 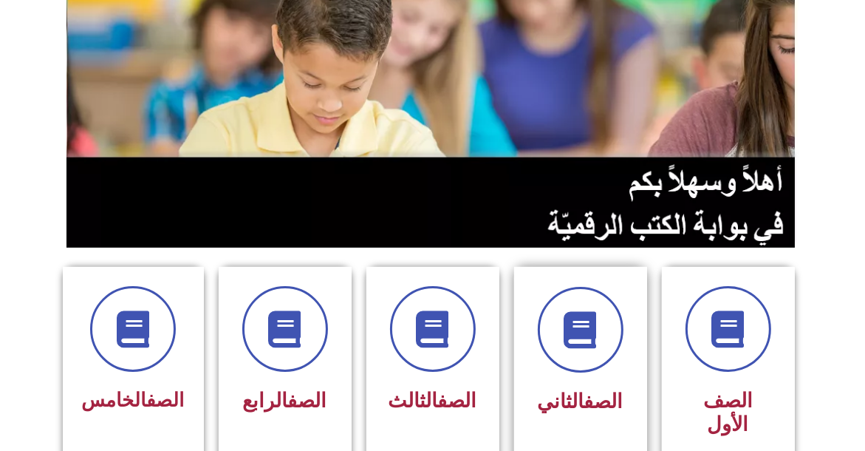 I want to click on span: الخامس, so click(x=133, y=400).